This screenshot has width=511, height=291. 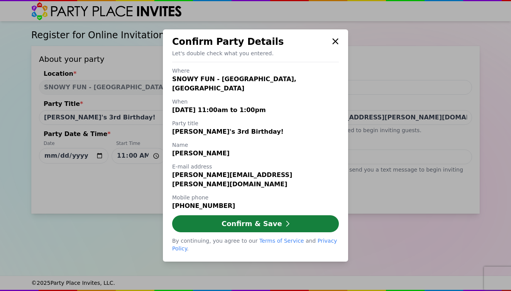 What do you see at coordinates (256, 71) in the screenshot?
I see `h3: Where` at bounding box center [256, 71].